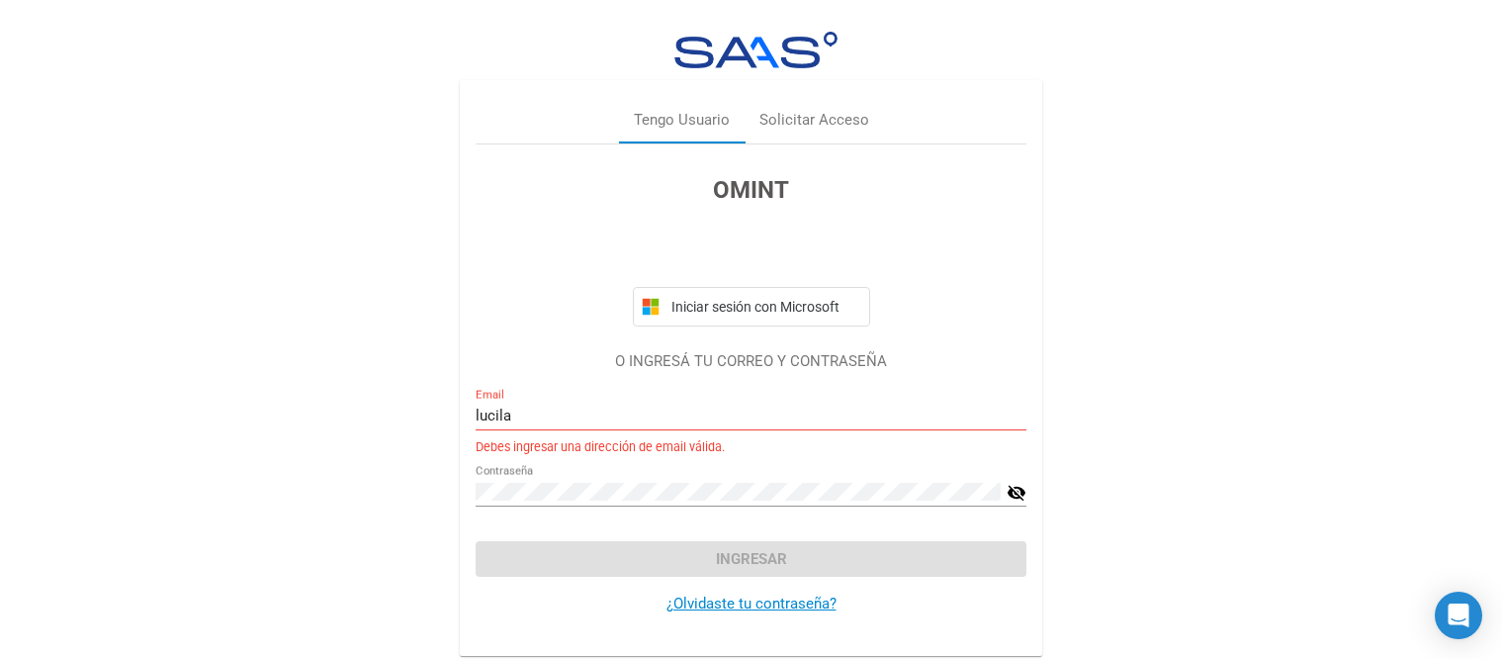  What do you see at coordinates (751, 361) in the screenshot?
I see `p: O INGRESÁ TU CORREO Y CONTRASEÑA` at bounding box center [751, 361].